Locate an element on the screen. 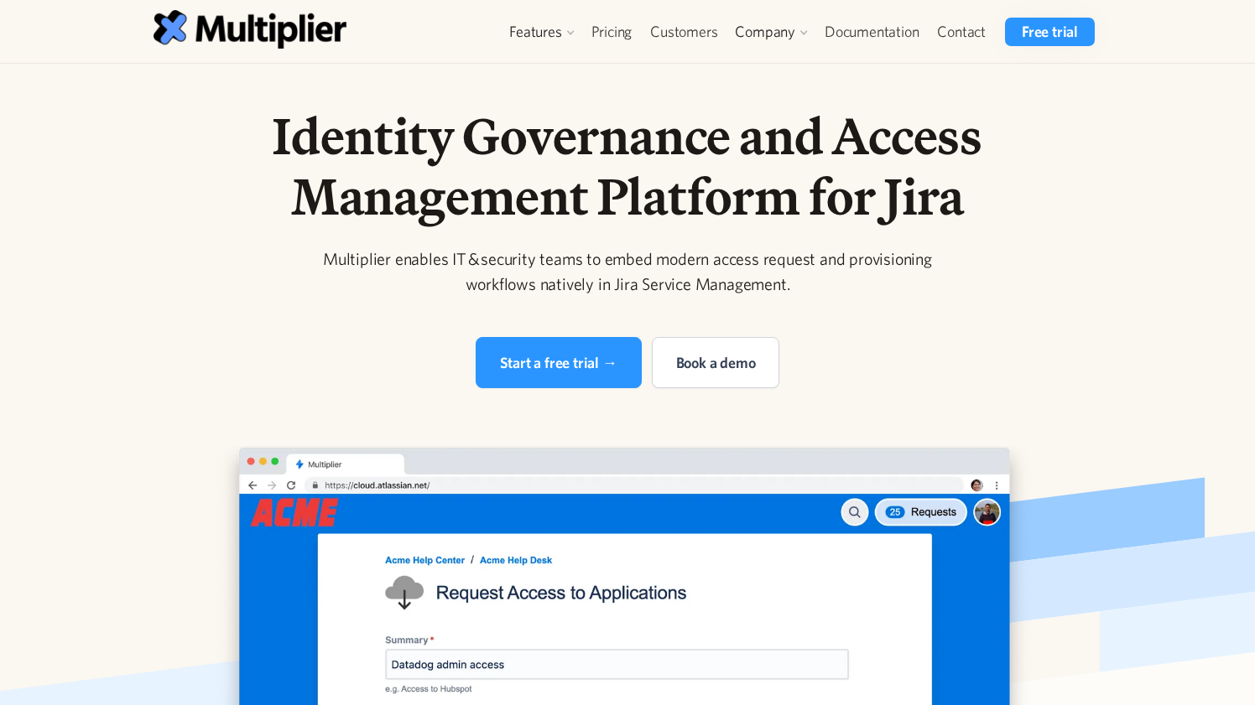 This screenshot has width=1255, height=705. a: Start a free trial → is located at coordinates (559, 362).